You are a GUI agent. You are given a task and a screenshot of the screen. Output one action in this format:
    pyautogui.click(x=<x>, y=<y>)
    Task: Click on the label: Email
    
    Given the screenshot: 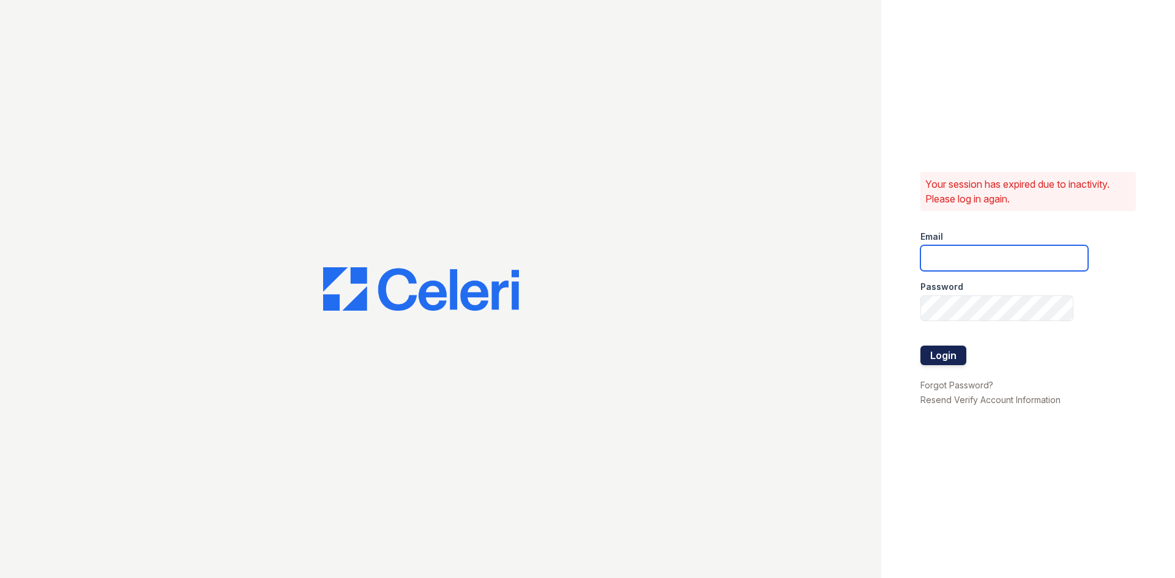 What is the action you would take?
    pyautogui.click(x=932, y=237)
    